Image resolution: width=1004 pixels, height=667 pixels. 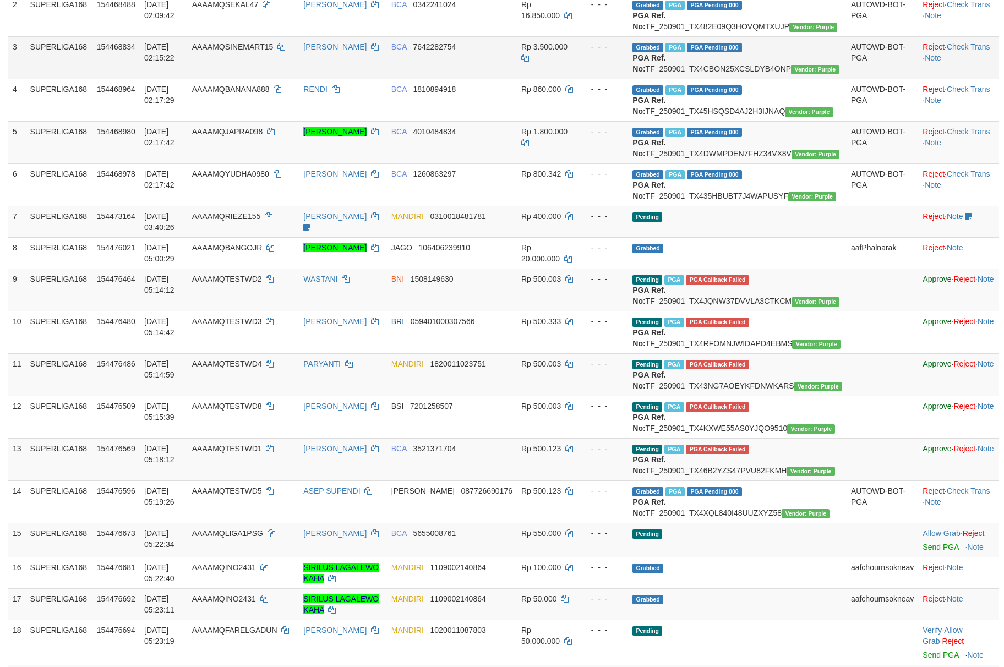 What do you see at coordinates (434, 449) in the screenshot?
I see `span: Copy 3521371704 to clipboard` at bounding box center [434, 449].